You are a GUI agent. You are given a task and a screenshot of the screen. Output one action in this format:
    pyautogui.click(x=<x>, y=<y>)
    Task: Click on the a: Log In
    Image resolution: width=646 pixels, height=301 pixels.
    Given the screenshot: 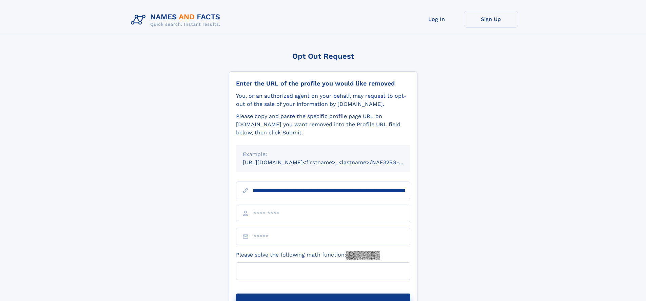 What is the action you would take?
    pyautogui.click(x=437, y=19)
    